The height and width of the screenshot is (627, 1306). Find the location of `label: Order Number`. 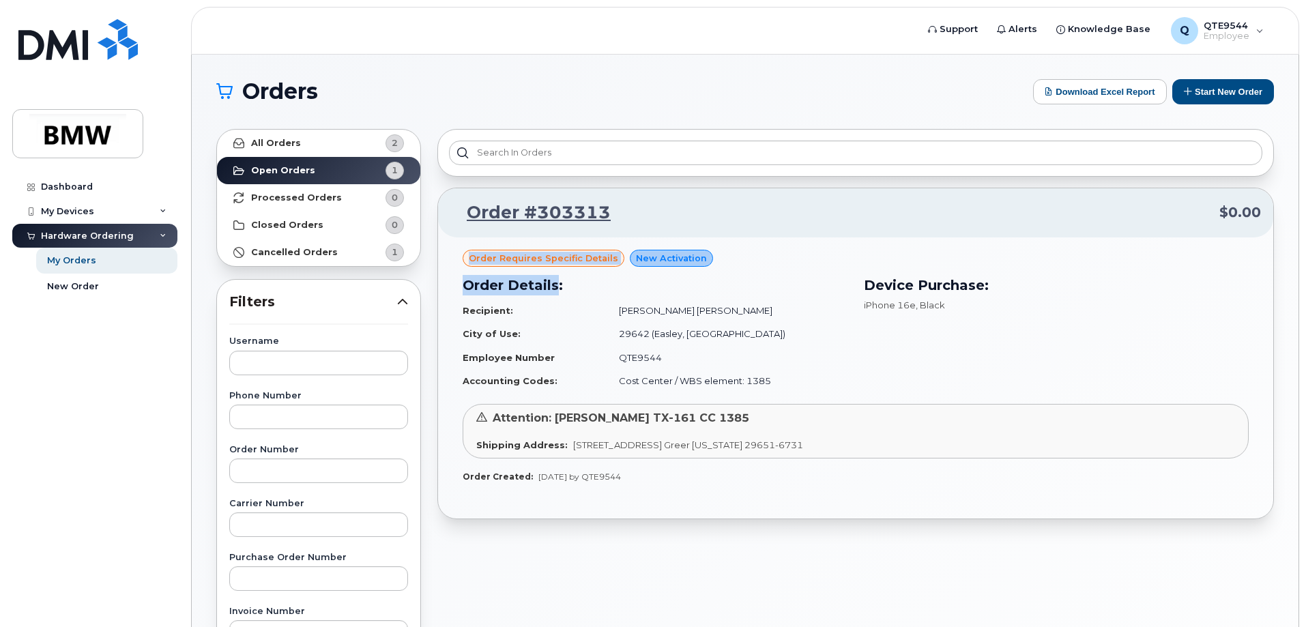

label: Order Number is located at coordinates (319, 450).